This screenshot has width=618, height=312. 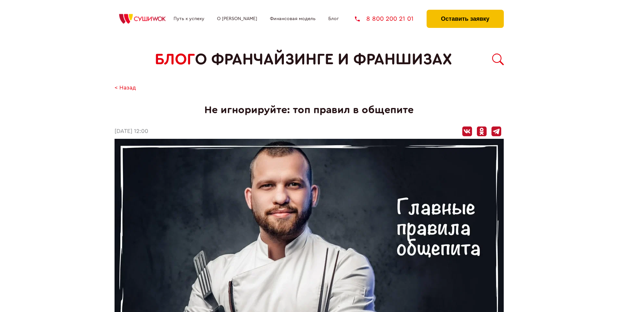 I want to click on a: Финансовая модель, so click(x=293, y=19).